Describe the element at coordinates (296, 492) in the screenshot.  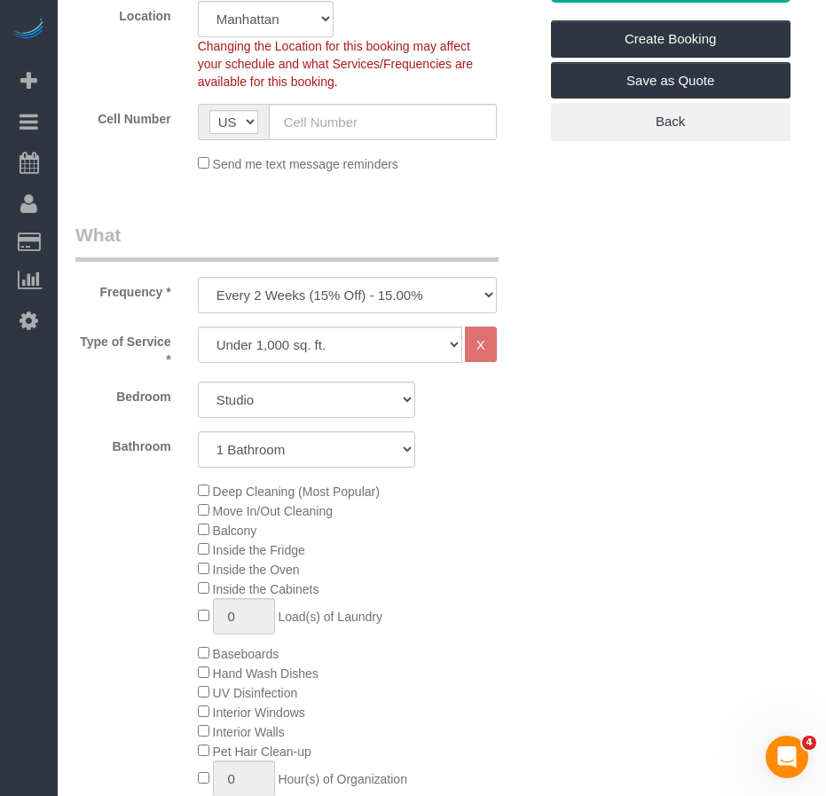
I see `span: Deep Cleaning (Most Popular)` at that location.